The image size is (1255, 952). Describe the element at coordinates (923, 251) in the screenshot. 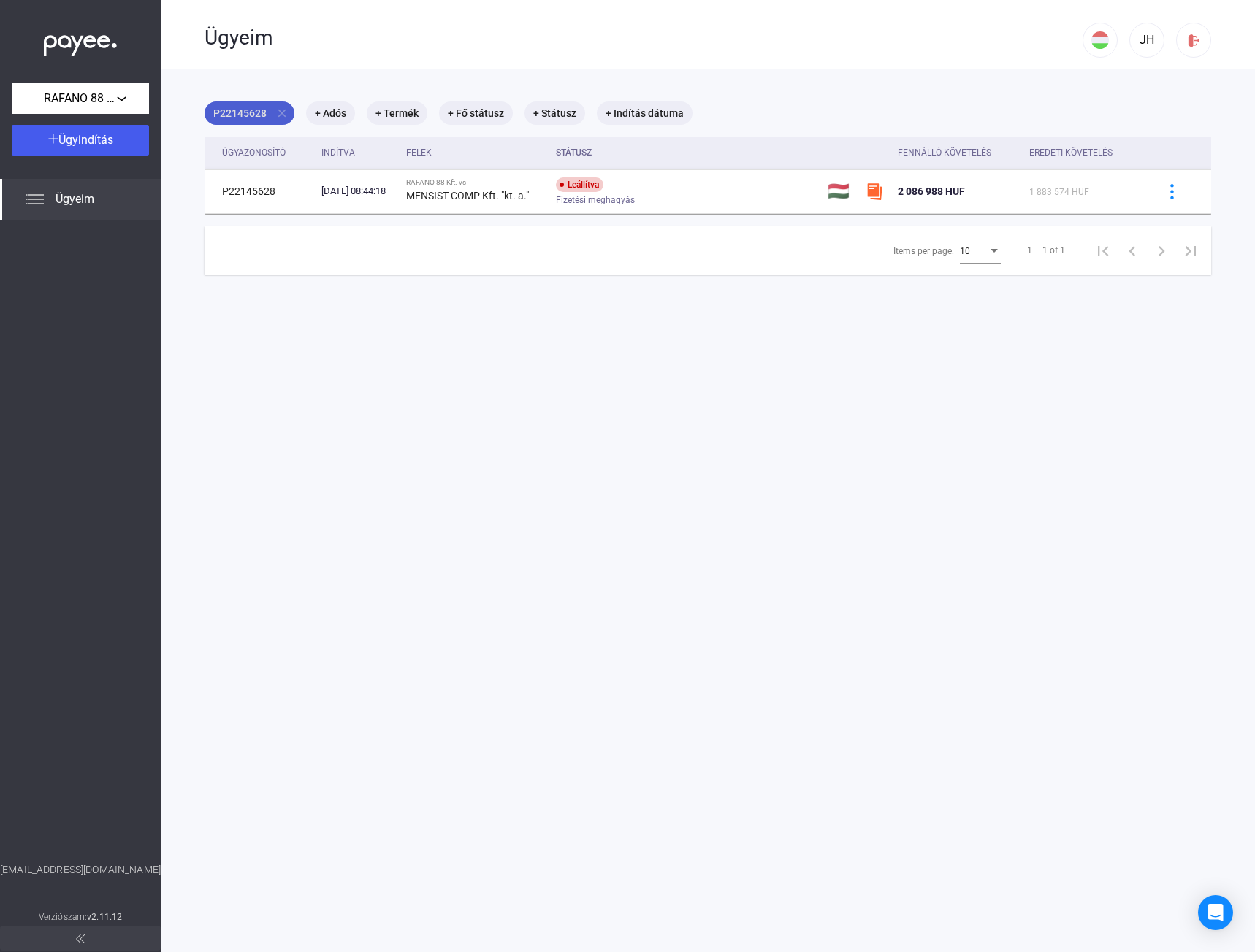

I see `div: Items per page:` at that location.